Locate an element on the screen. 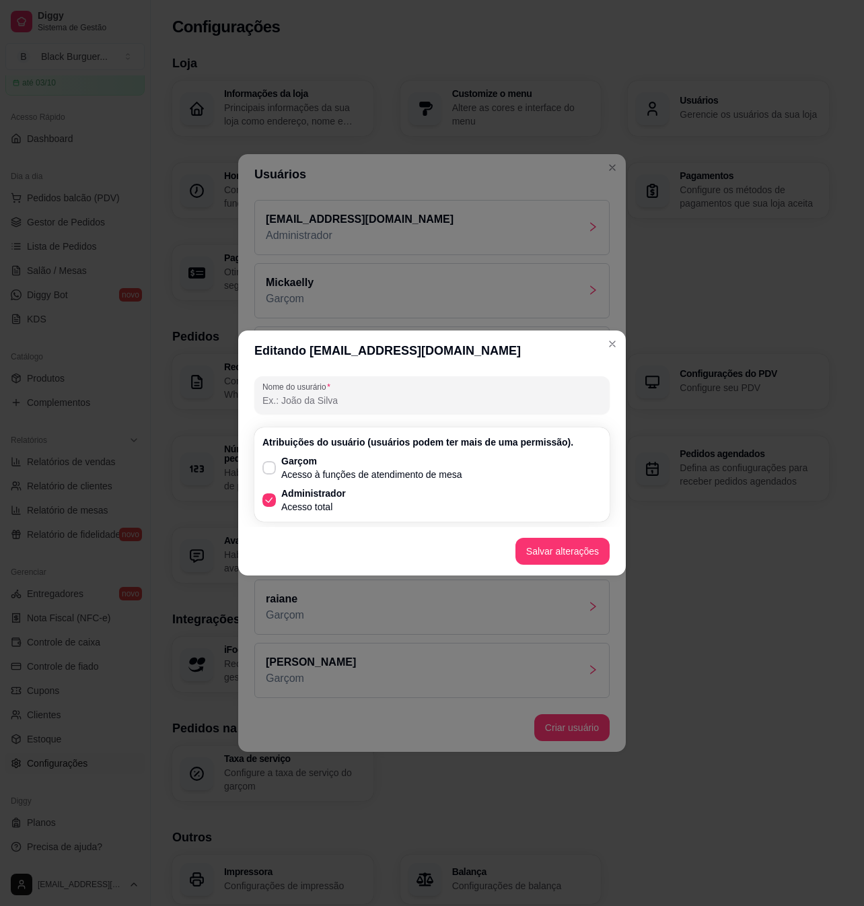 Image resolution: width=864 pixels, height=906 pixels. input: Nome do usurário is located at coordinates (432, 400).